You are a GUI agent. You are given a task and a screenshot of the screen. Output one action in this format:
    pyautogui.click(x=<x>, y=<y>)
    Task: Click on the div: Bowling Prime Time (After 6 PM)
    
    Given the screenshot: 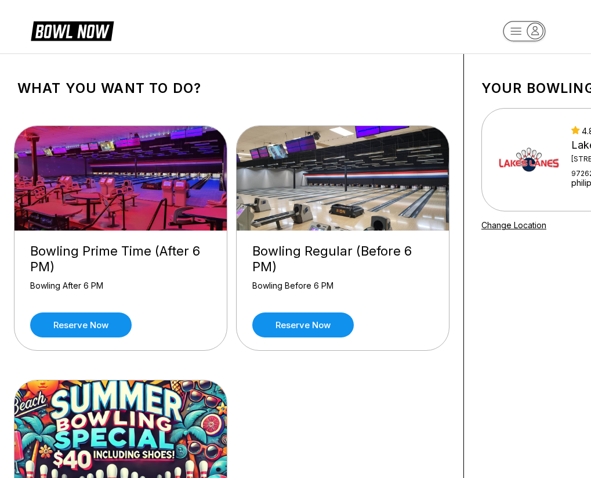 What is the action you would take?
    pyautogui.click(x=121, y=259)
    